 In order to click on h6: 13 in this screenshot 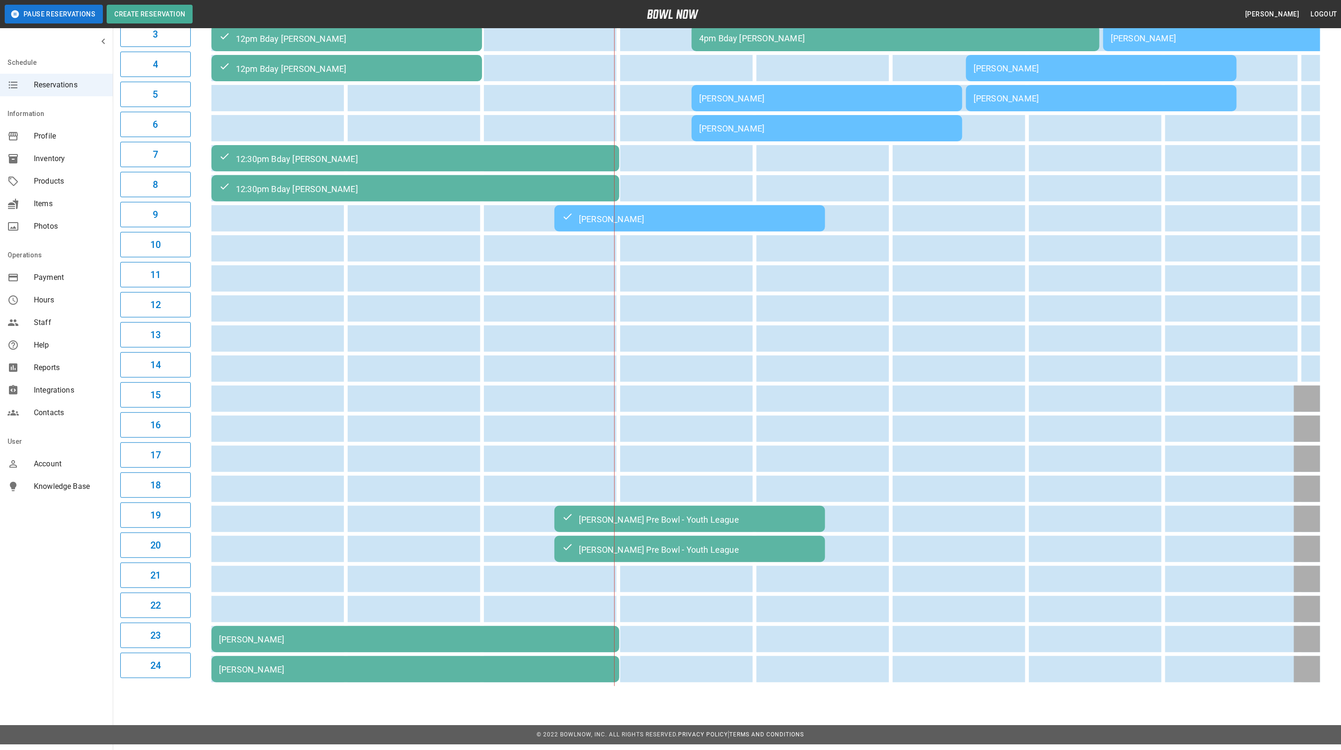, I will do `click(156, 335)`.